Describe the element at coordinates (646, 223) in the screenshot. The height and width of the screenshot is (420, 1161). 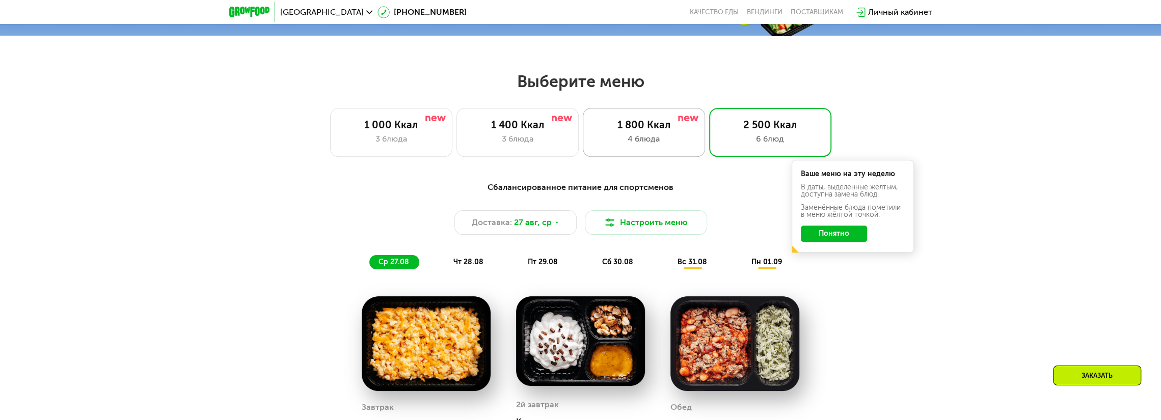
I see `button: Настроить меню` at that location.